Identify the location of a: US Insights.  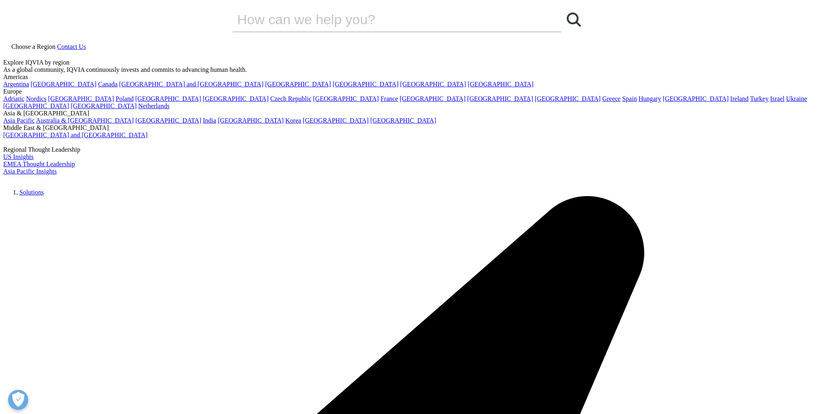
(18, 157).